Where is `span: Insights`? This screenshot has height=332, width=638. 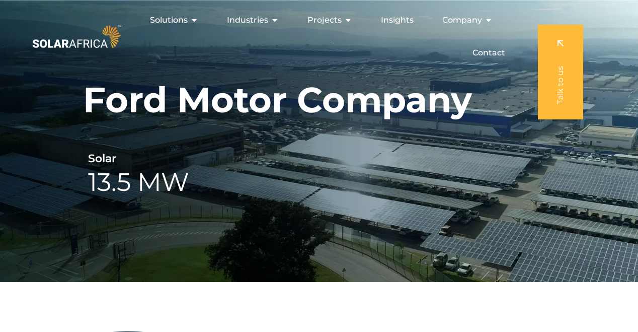 span: Insights is located at coordinates (397, 20).